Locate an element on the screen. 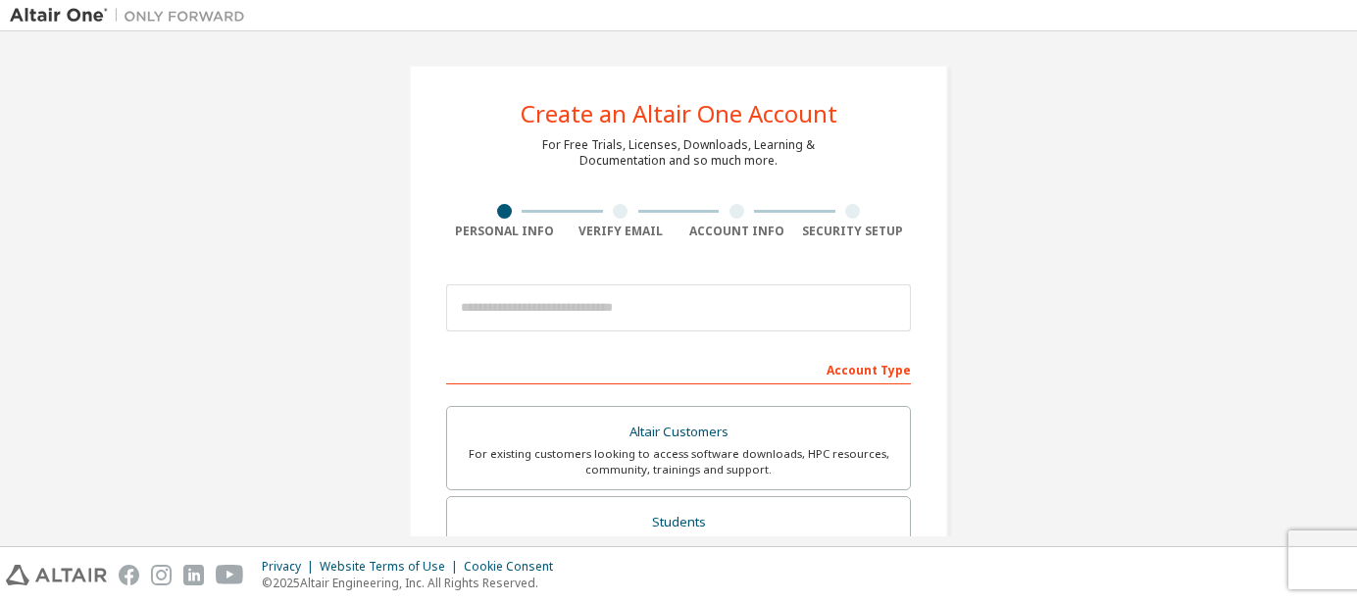 The height and width of the screenshot is (603, 1357). div: Account Info is located at coordinates (736, 231).